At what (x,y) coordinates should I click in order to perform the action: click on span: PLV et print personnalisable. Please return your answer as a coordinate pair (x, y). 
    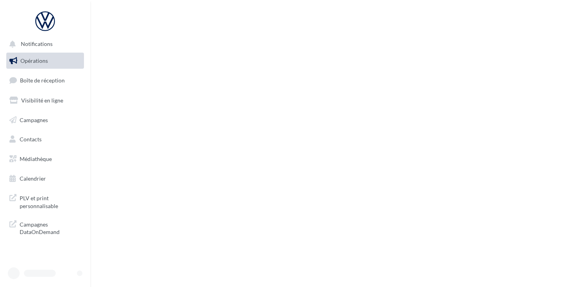
    Looking at the image, I should click on (50, 201).